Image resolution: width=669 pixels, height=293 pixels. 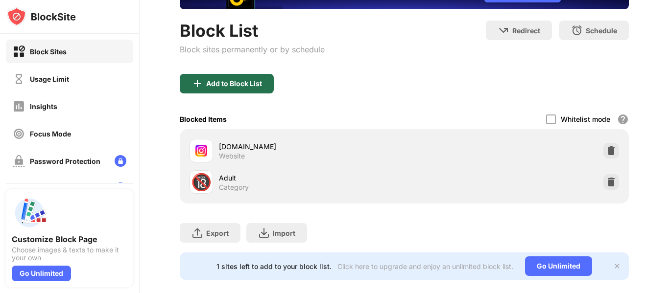 What do you see at coordinates (49, 79) in the screenshot?
I see `div: Usage Limit` at bounding box center [49, 79].